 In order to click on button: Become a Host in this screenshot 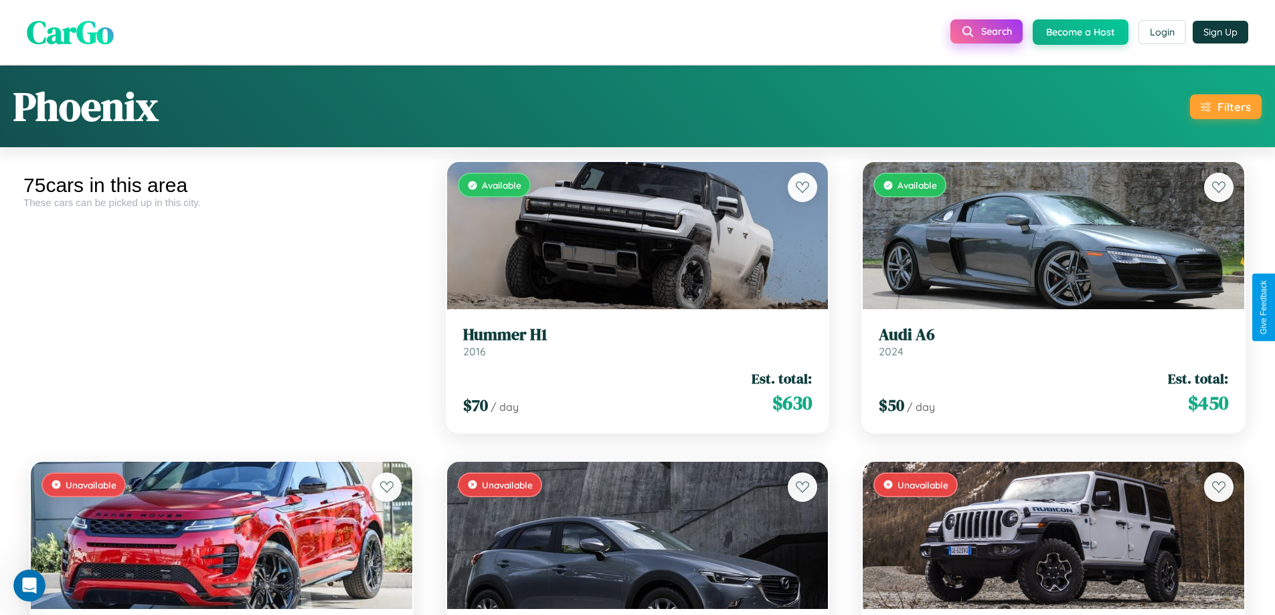, I will do `click(1081, 32)`.